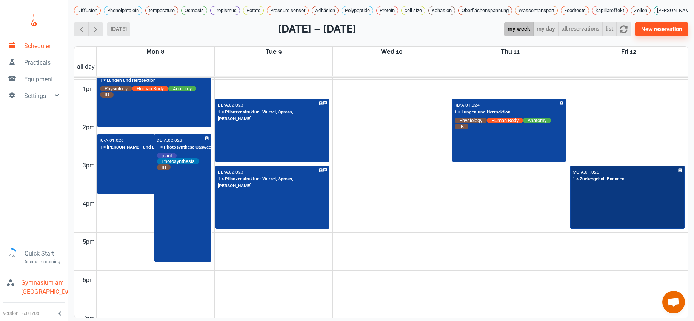  I want to click on span: Wassertransport, so click(536, 11).